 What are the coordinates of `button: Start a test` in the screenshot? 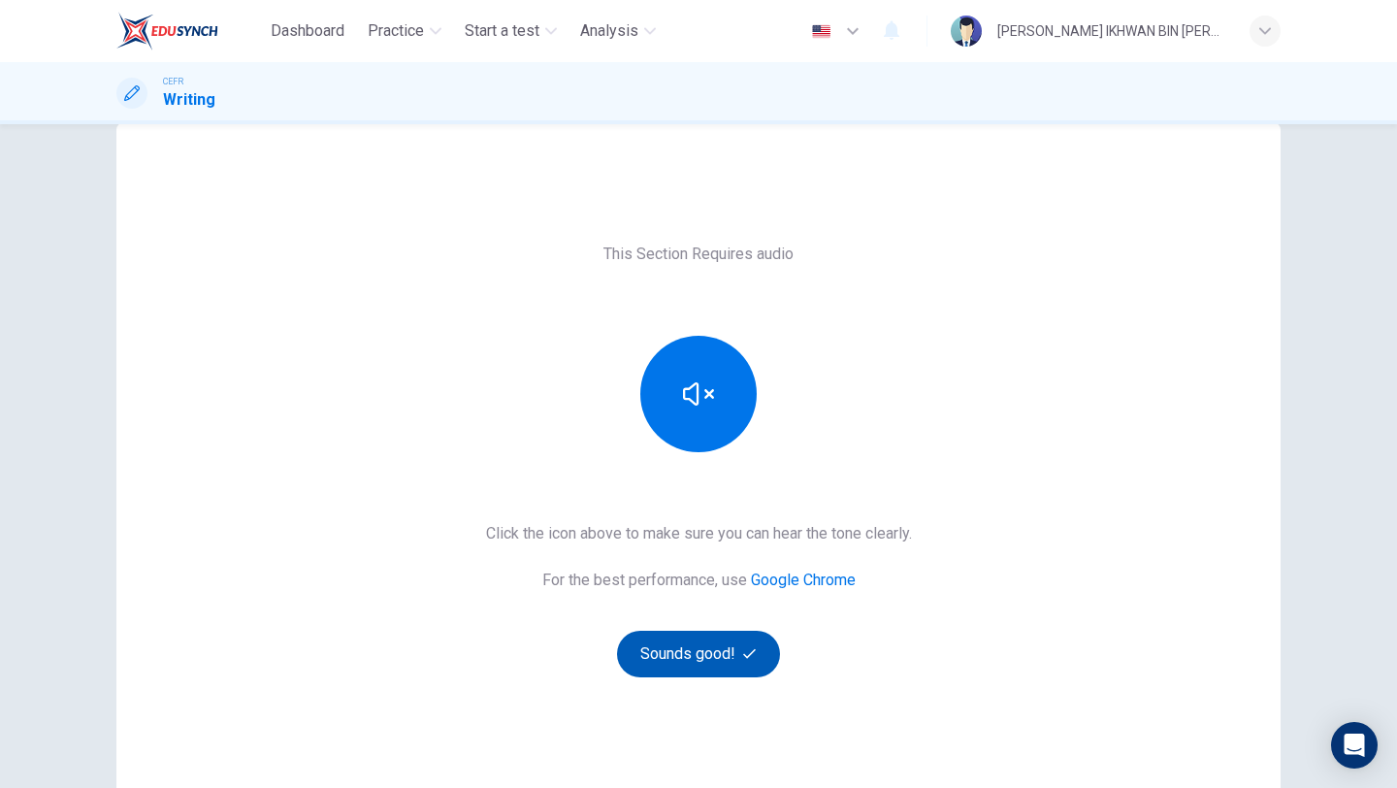 It's located at (510, 31).